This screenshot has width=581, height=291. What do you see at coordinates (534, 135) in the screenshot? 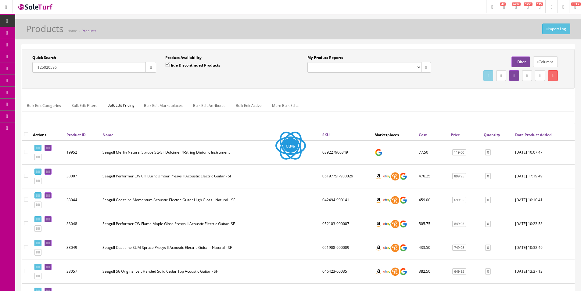
I see `a: Date Product Added` at bounding box center [534, 135].